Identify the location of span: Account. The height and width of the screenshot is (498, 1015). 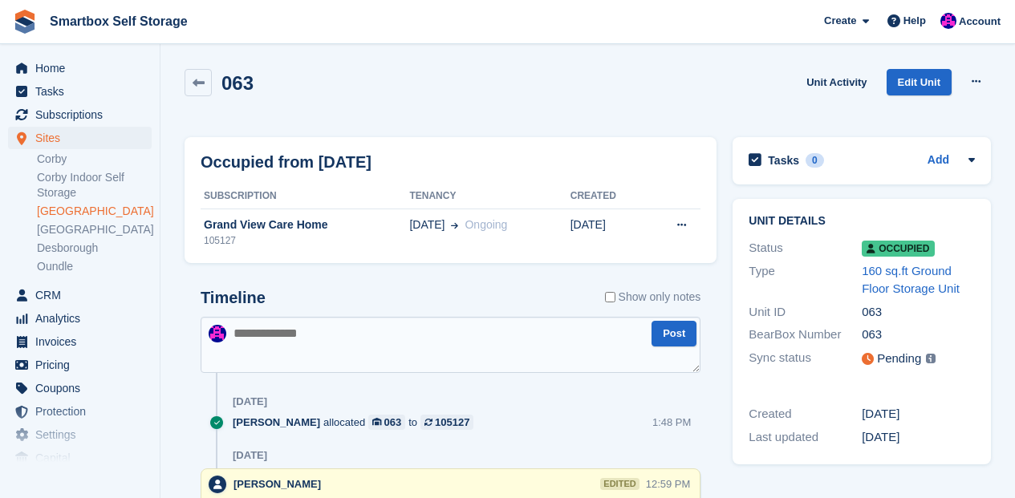
(980, 22).